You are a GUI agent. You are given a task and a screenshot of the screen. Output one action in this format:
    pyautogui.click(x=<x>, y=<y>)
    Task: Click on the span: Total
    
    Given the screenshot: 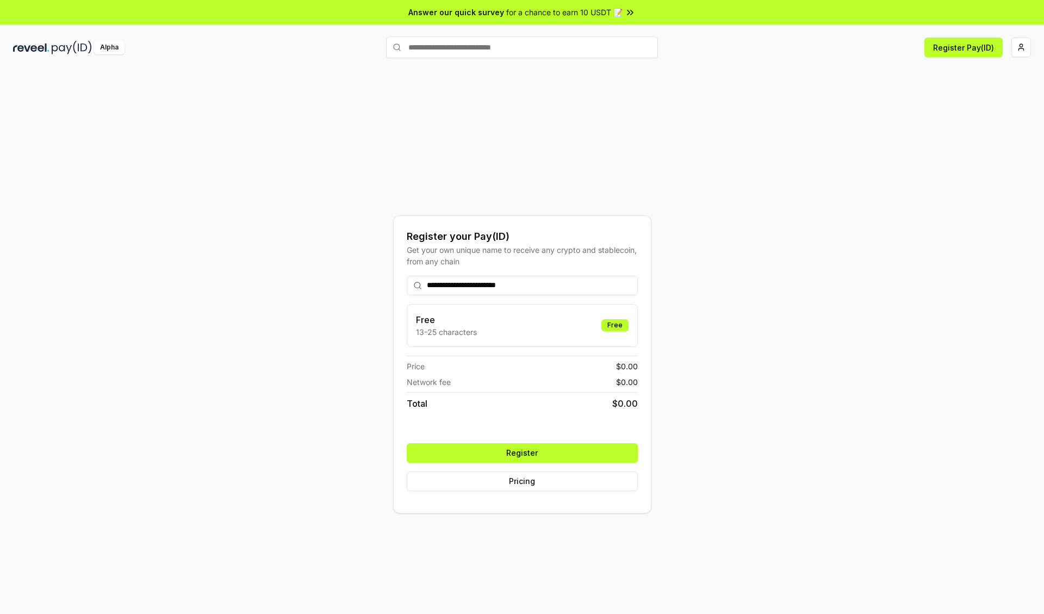 What is the action you would take?
    pyautogui.click(x=417, y=403)
    